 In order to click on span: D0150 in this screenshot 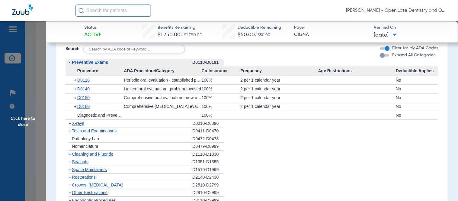, I will do `click(83, 98)`.